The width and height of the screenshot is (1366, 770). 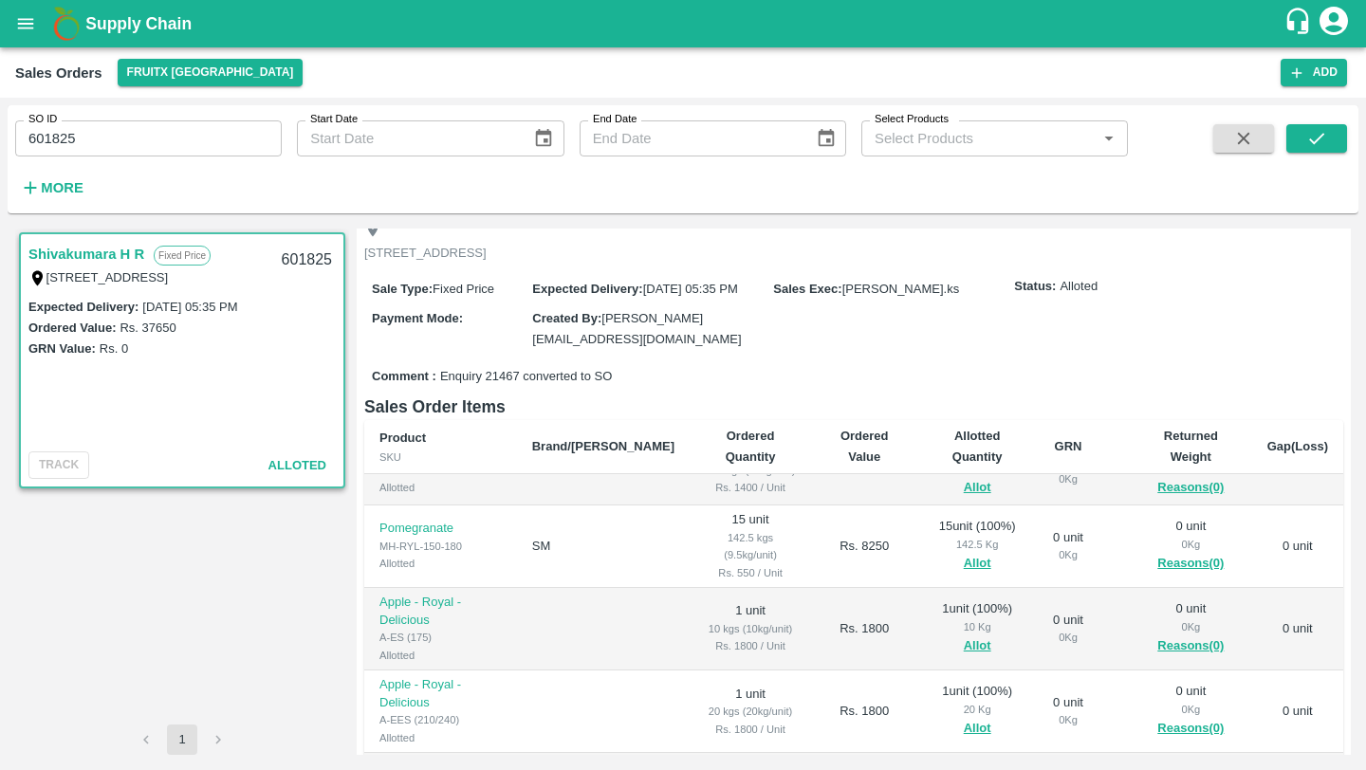 What do you see at coordinates (977, 446) in the screenshot?
I see `b: Allotted Quantity` at bounding box center [977, 446].